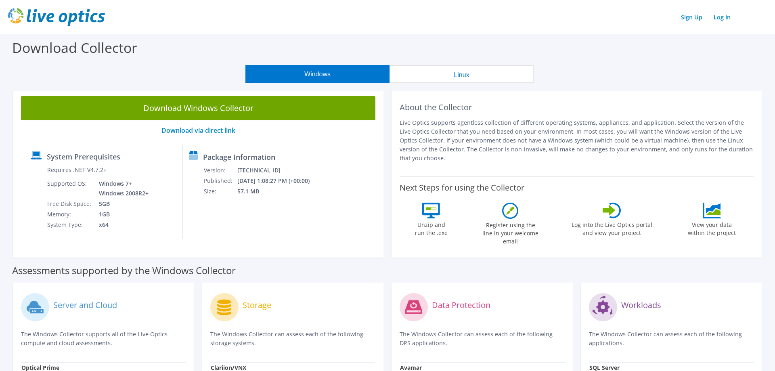 This screenshot has width=775, height=371. I want to click on td: 1GB, so click(121, 214).